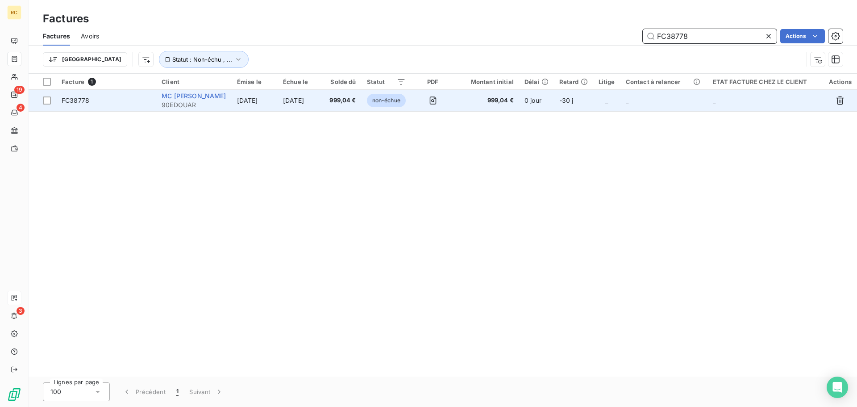 This screenshot has width=857, height=407. Describe the element at coordinates (254, 82) in the screenshot. I see `div: Émise le` at that location.